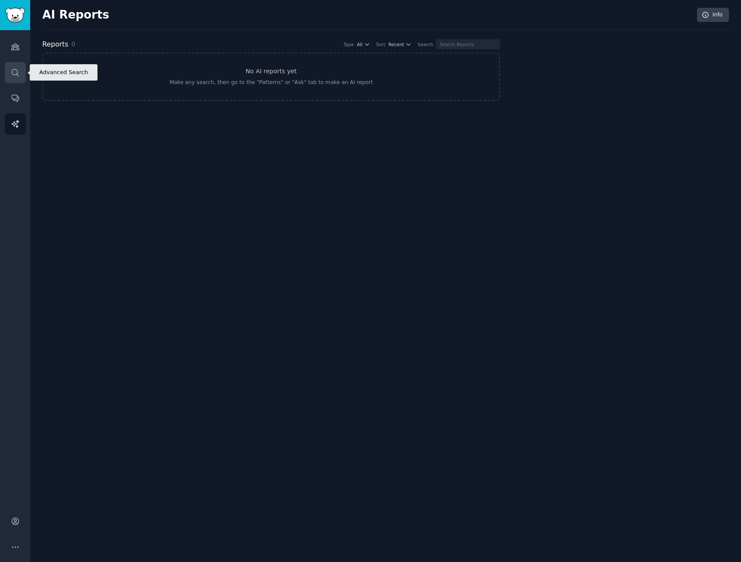  Describe the element at coordinates (271, 83) in the screenshot. I see `div: Make any search, then go to the "Patterns" or "Ask" tab to make an AI report` at that location.